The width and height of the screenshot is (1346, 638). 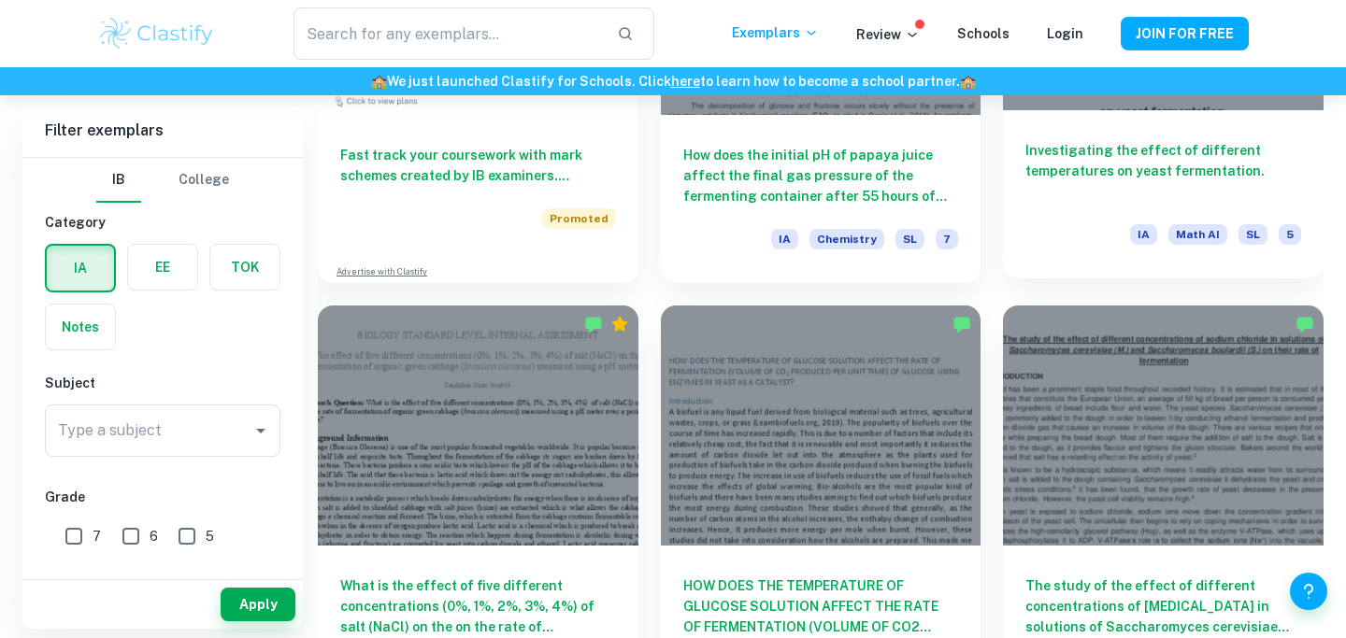 I want to click on p: Exemplars, so click(x=775, y=33).